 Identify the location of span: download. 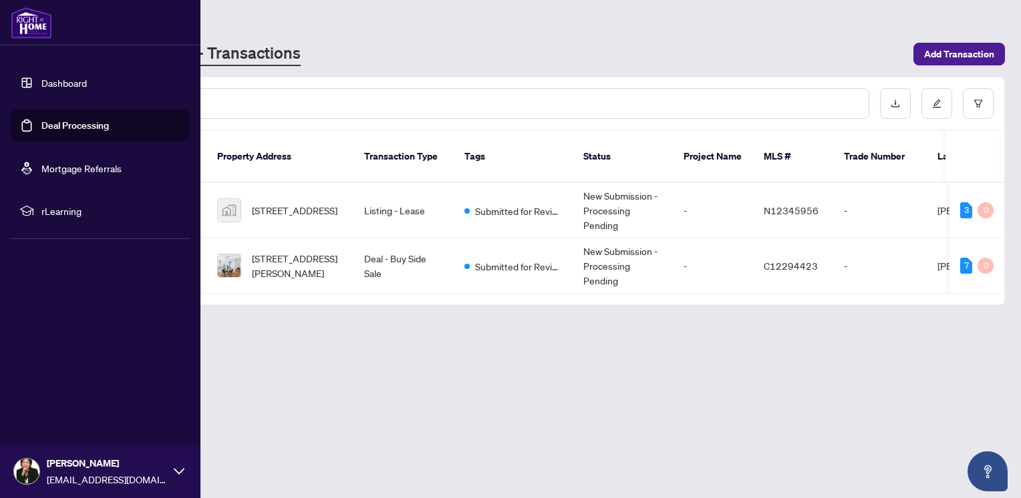
(895, 104).